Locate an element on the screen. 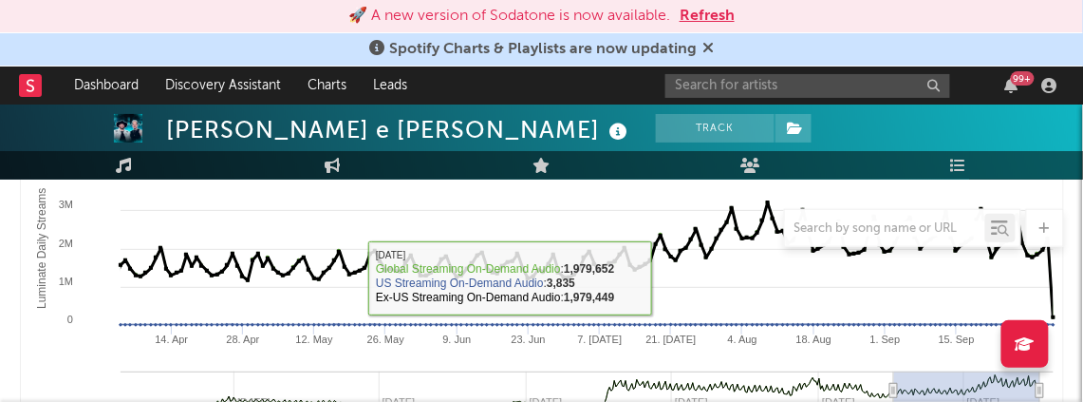  div: 🚀 A new version of Sodatone is now available. is located at coordinates (509, 16).